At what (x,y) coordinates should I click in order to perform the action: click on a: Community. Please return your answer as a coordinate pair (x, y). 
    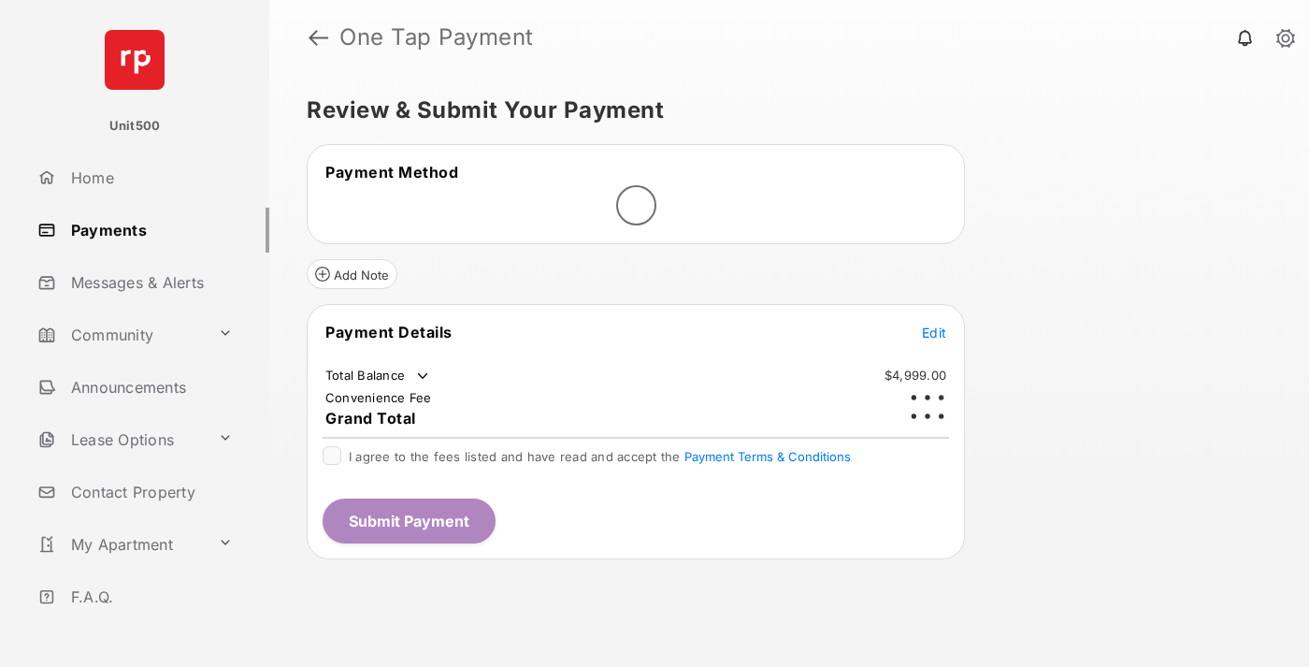
    Looking at the image, I should click on (120, 335).